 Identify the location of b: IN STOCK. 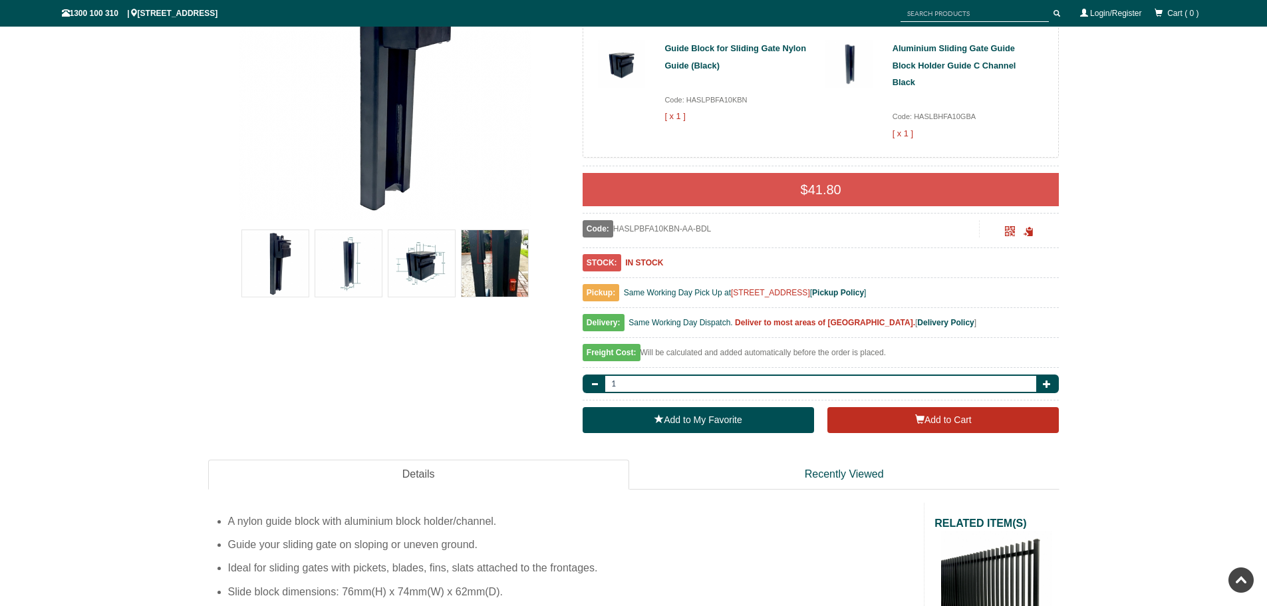
(644, 263).